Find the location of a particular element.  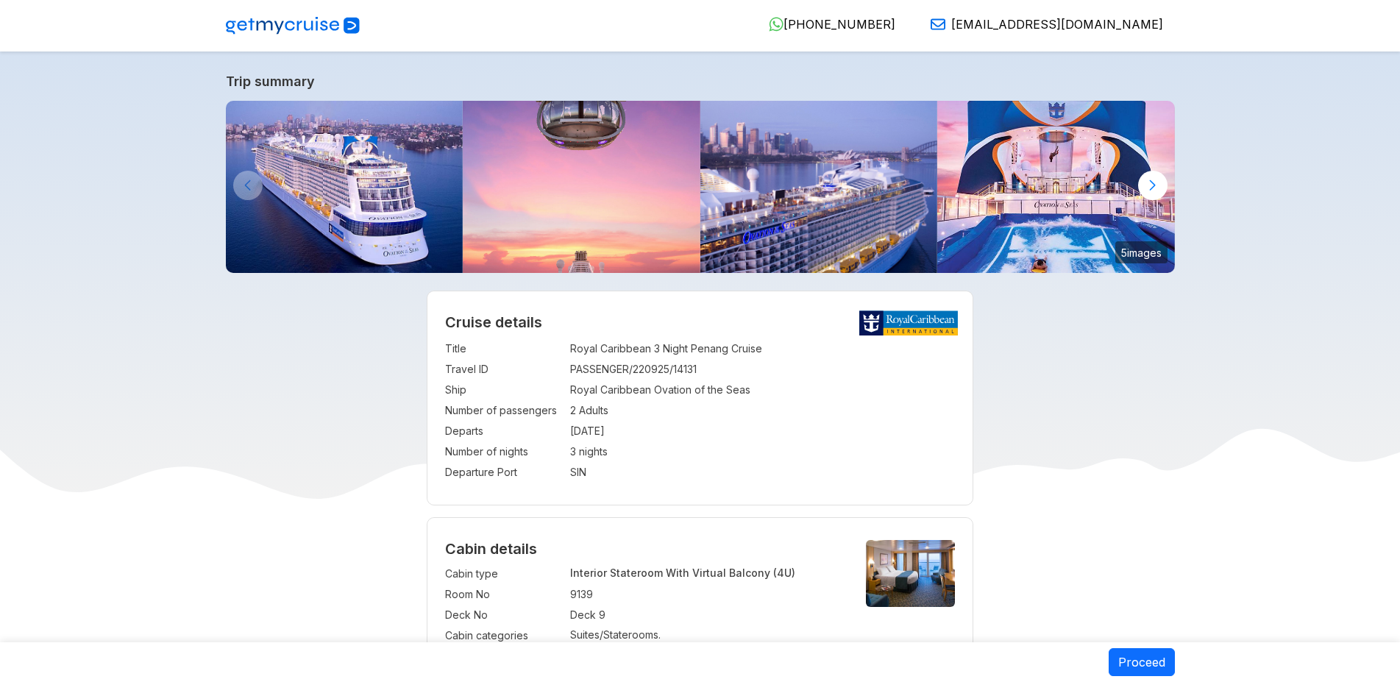

h4: Cabin details is located at coordinates (700, 549).